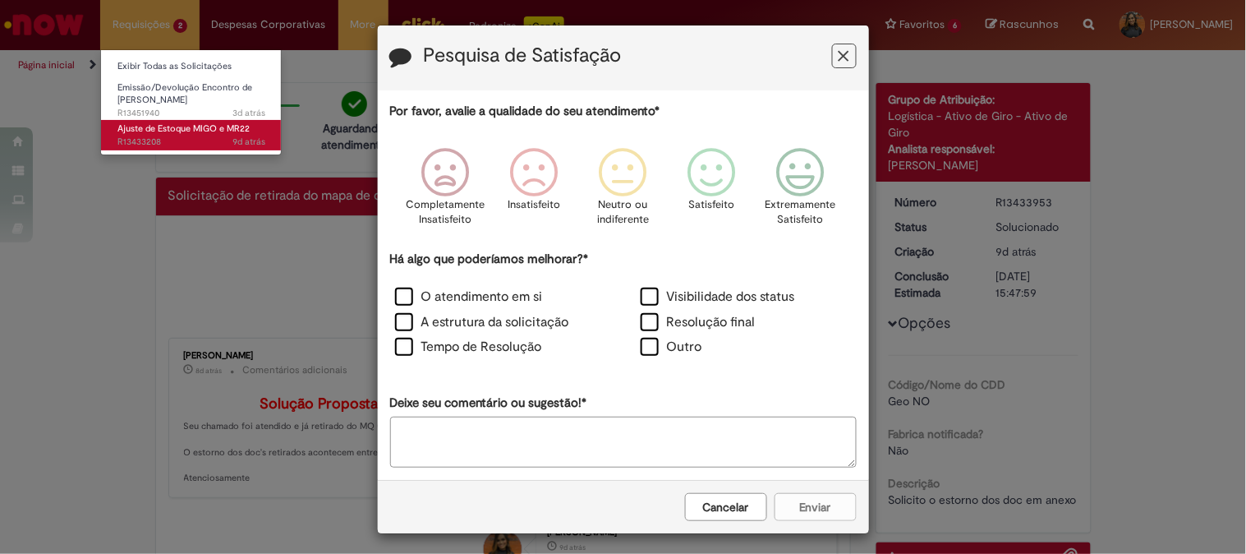 The height and width of the screenshot is (554, 1246). Describe the element at coordinates (489, 403) in the screenshot. I see `label: Deixe seu comentário ou sugestão!*` at that location.